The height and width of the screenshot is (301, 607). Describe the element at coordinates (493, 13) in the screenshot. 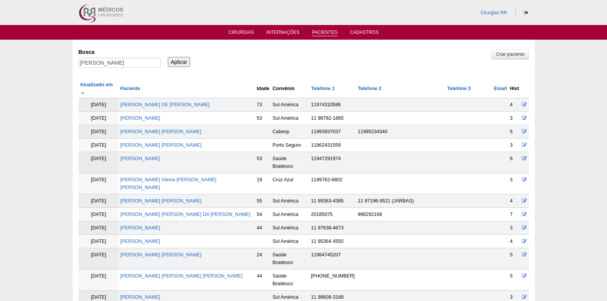

I see `a: Cirurgias RR` at that location.